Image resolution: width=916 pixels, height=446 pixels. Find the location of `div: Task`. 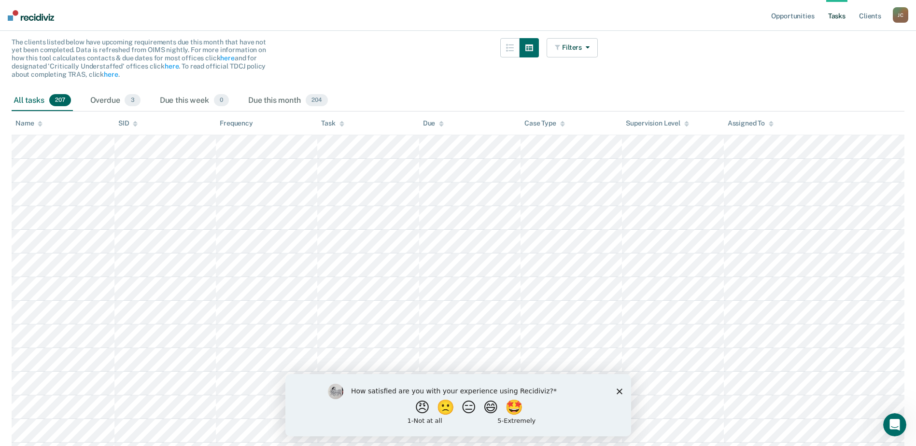

div: Task is located at coordinates (332, 123).